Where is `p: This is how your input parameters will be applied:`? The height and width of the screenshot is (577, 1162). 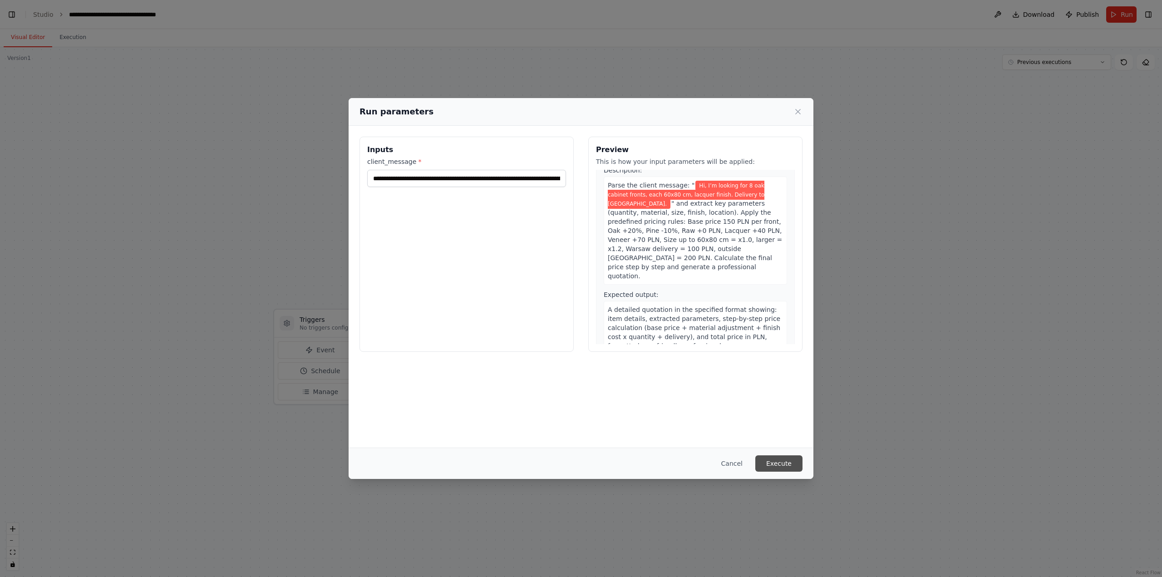 p: This is how your input parameters will be applied: is located at coordinates (695, 162).